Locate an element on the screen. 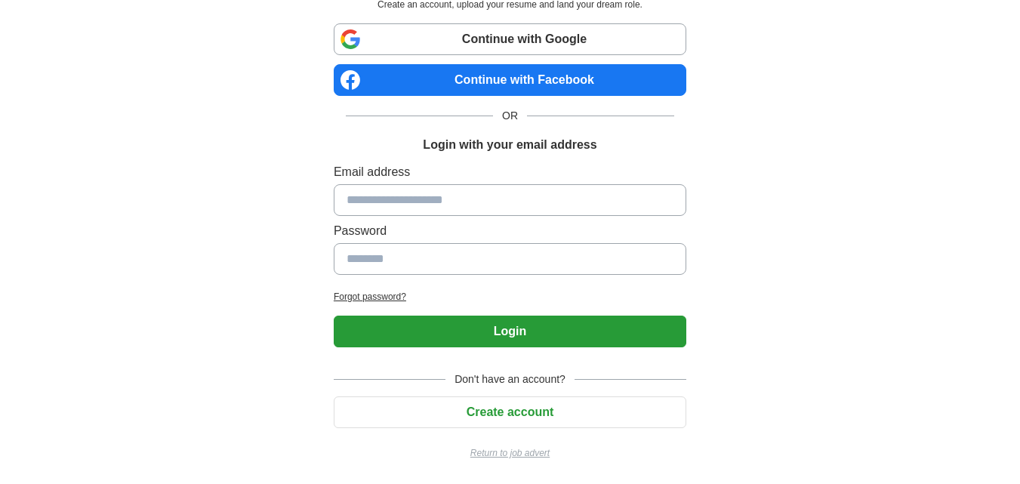 The width and height of the screenshot is (1020, 484). span: Don't have an account? is located at coordinates (510, 379).